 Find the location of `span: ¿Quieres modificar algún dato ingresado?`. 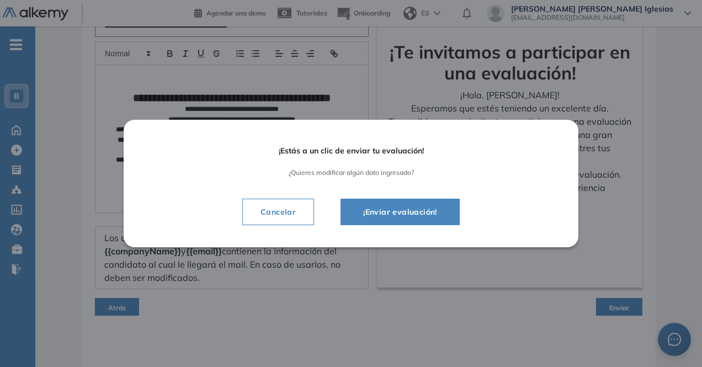

span: ¿Quieres modificar algún dato ingresado? is located at coordinates (351, 173).